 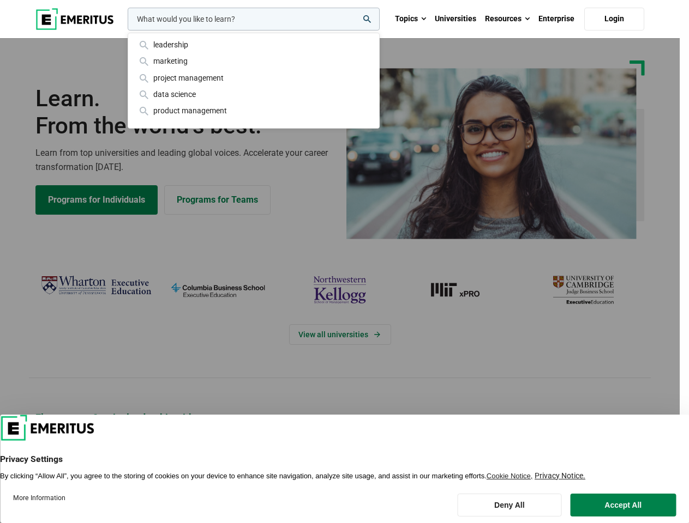 I want to click on div: data science, so click(x=254, y=94).